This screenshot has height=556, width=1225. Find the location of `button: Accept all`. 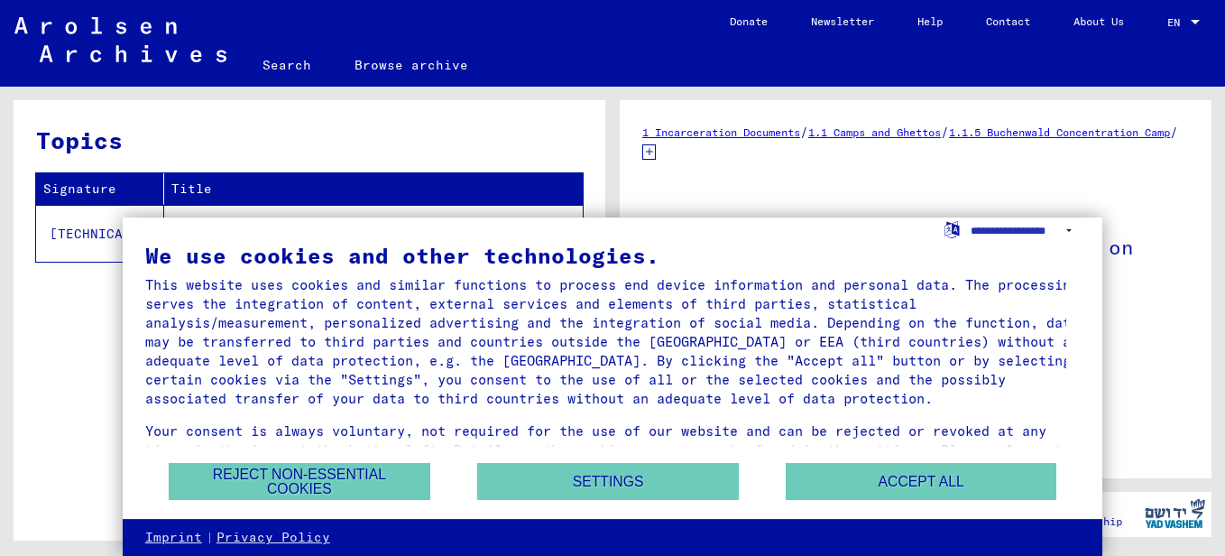

button: Accept all is located at coordinates (921, 481).